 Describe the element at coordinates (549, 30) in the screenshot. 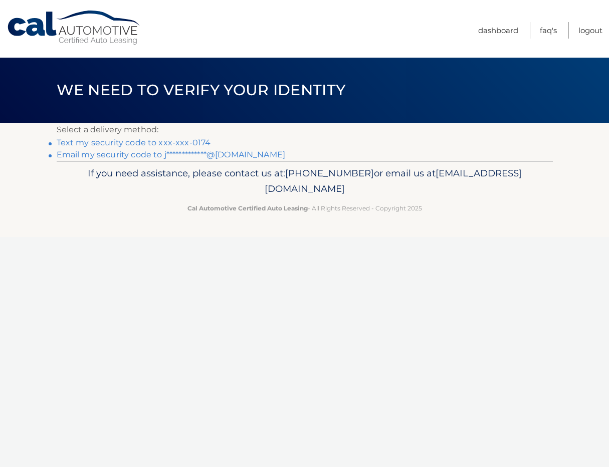

I see `a: FAQ's` at that location.